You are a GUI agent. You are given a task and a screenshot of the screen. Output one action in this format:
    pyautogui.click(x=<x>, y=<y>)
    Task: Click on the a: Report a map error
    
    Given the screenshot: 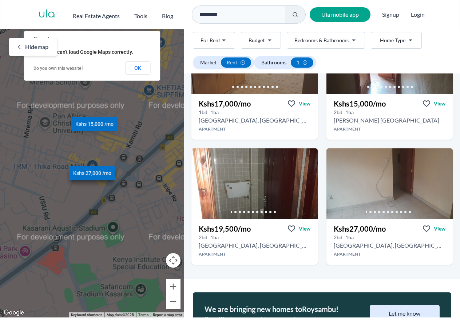 What is the action you would take?
    pyautogui.click(x=167, y=315)
    